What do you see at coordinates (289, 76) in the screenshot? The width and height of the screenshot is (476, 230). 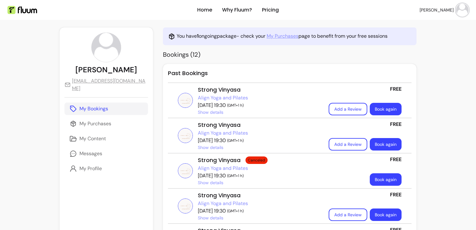 I see `h2: Past Bookings` at bounding box center [289, 76].